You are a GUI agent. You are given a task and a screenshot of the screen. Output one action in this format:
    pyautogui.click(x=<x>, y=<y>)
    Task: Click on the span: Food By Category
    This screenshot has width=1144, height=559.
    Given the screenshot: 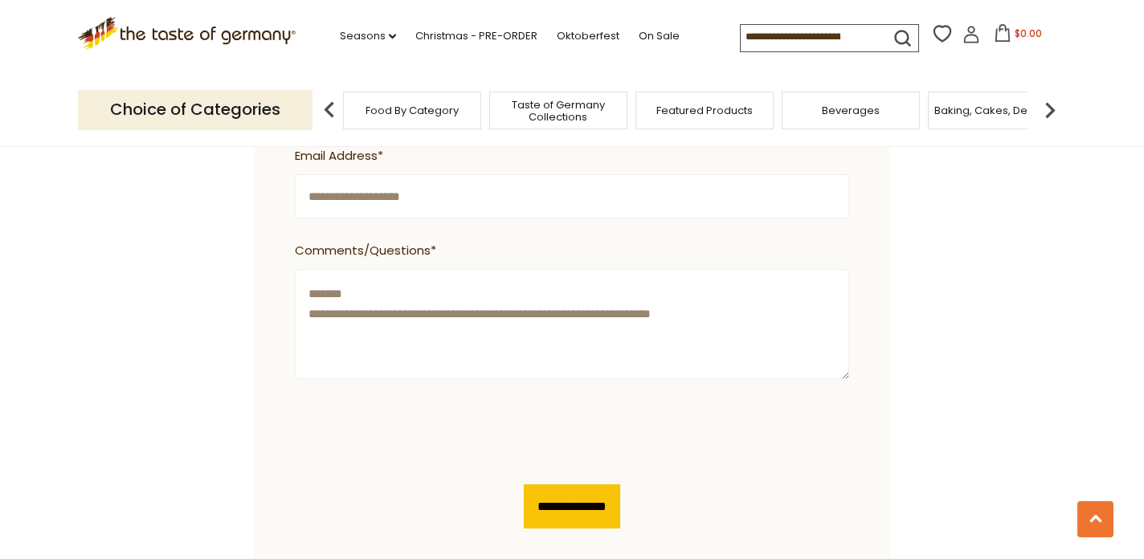 What is the action you would take?
    pyautogui.click(x=412, y=110)
    